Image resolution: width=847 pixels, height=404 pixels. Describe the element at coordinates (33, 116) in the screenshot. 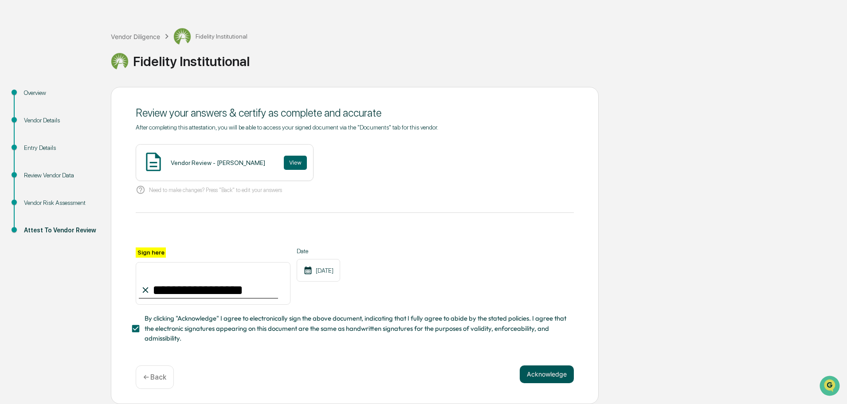

I see `a: 🖐️Preclearance` at that location.